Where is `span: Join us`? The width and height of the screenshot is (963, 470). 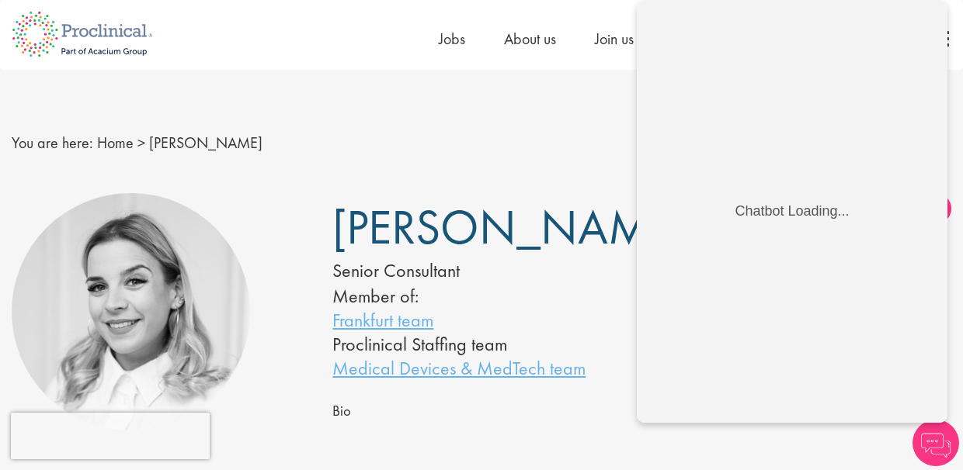 span: Join us is located at coordinates (614, 39).